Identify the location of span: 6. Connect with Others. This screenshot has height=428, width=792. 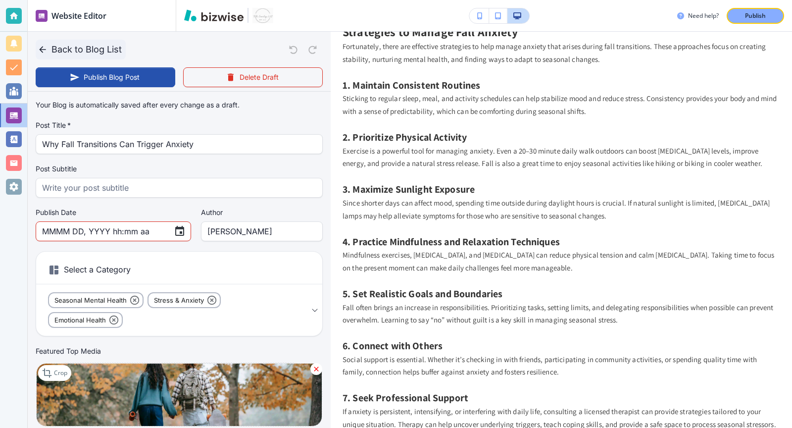
(393, 346).